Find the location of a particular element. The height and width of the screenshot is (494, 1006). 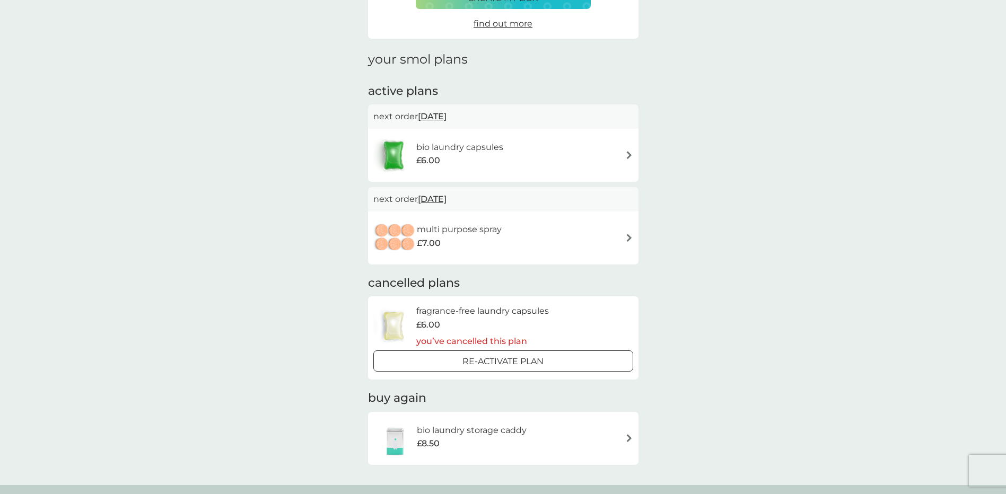

h6: multi purpose spray is located at coordinates (459, 230).